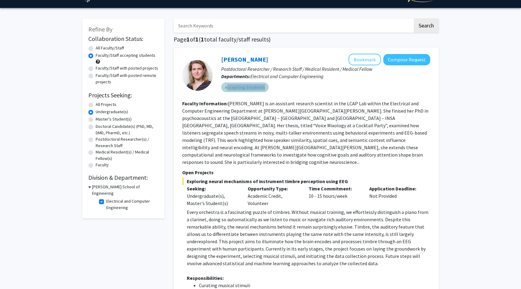 The height and width of the screenshot is (289, 521). Describe the element at coordinates (123, 39) in the screenshot. I see `h2: Collaboration Status:` at that location.